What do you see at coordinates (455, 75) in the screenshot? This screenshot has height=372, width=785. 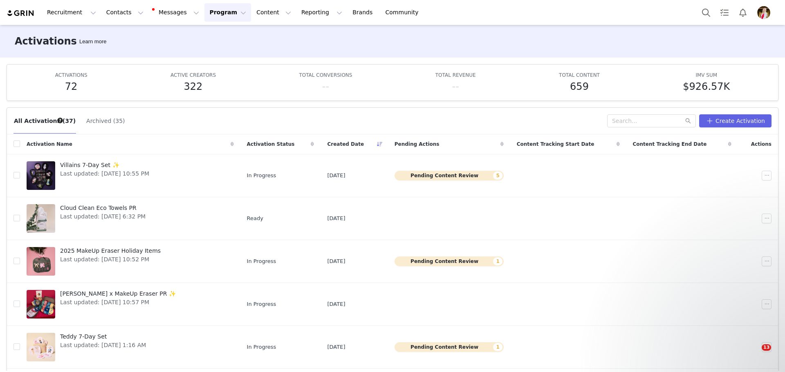 I see `span: TOTAL REVENUE` at bounding box center [455, 75].